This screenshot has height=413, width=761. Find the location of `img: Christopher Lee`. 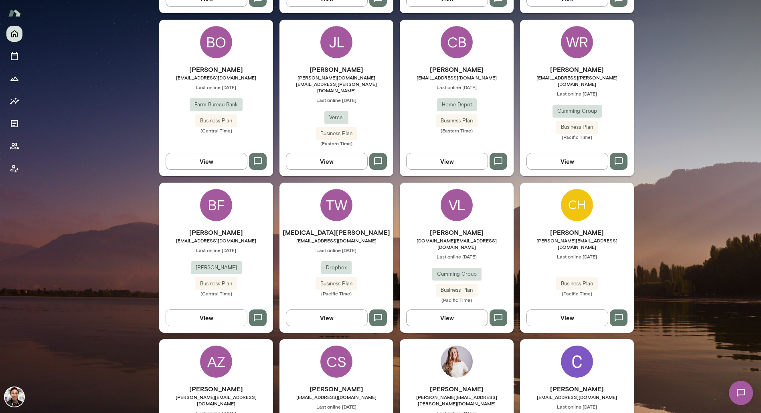

img: Christopher Lee is located at coordinates (577, 205).